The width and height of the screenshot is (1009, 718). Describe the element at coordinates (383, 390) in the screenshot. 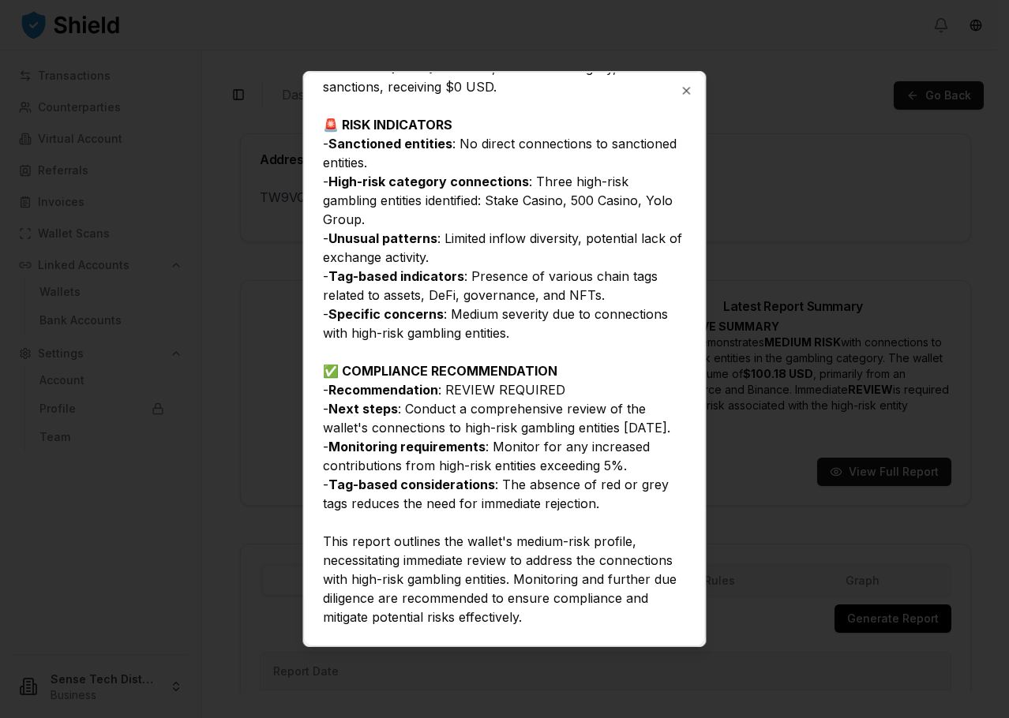

I see `strong: Recommendation` at that location.